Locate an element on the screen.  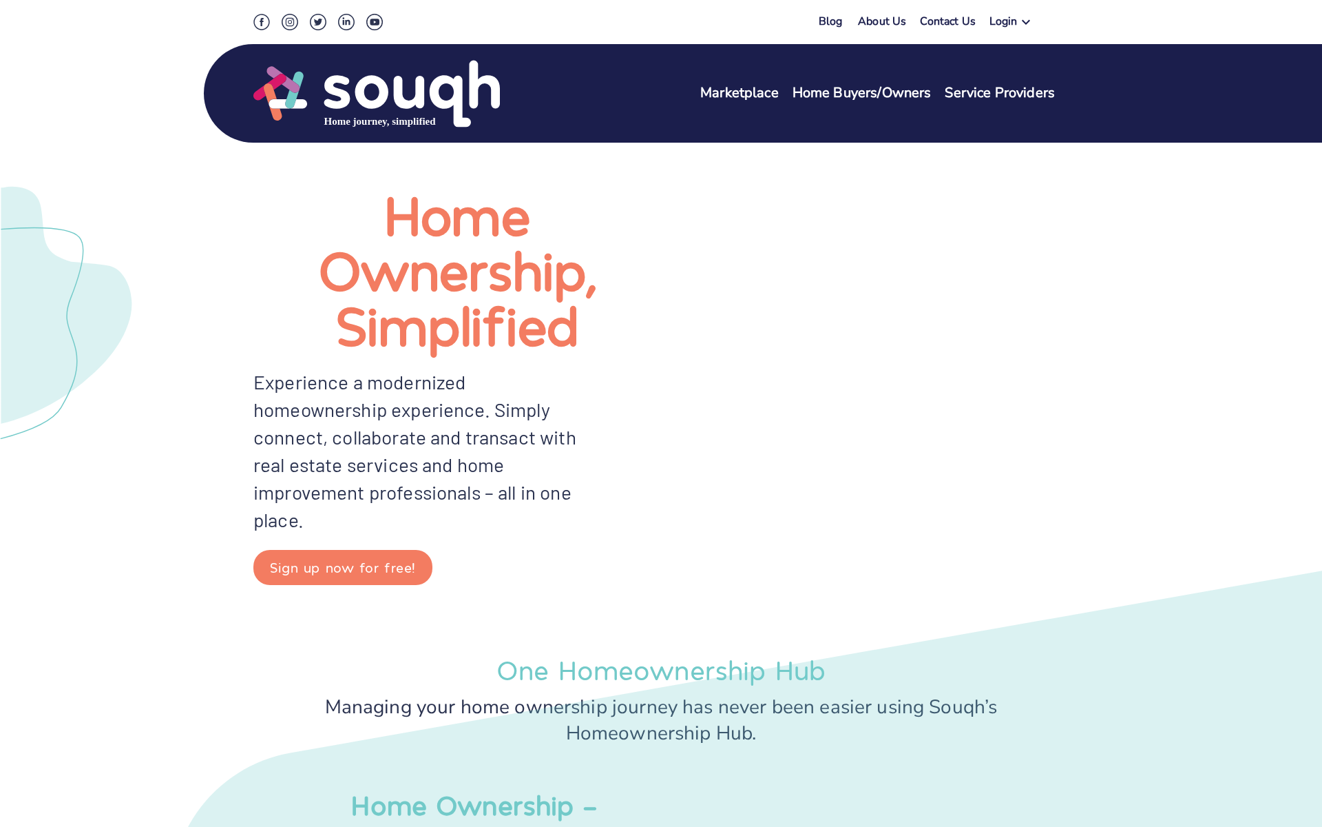
img: LinkedIn Social Icon is located at coordinates (346, 22).